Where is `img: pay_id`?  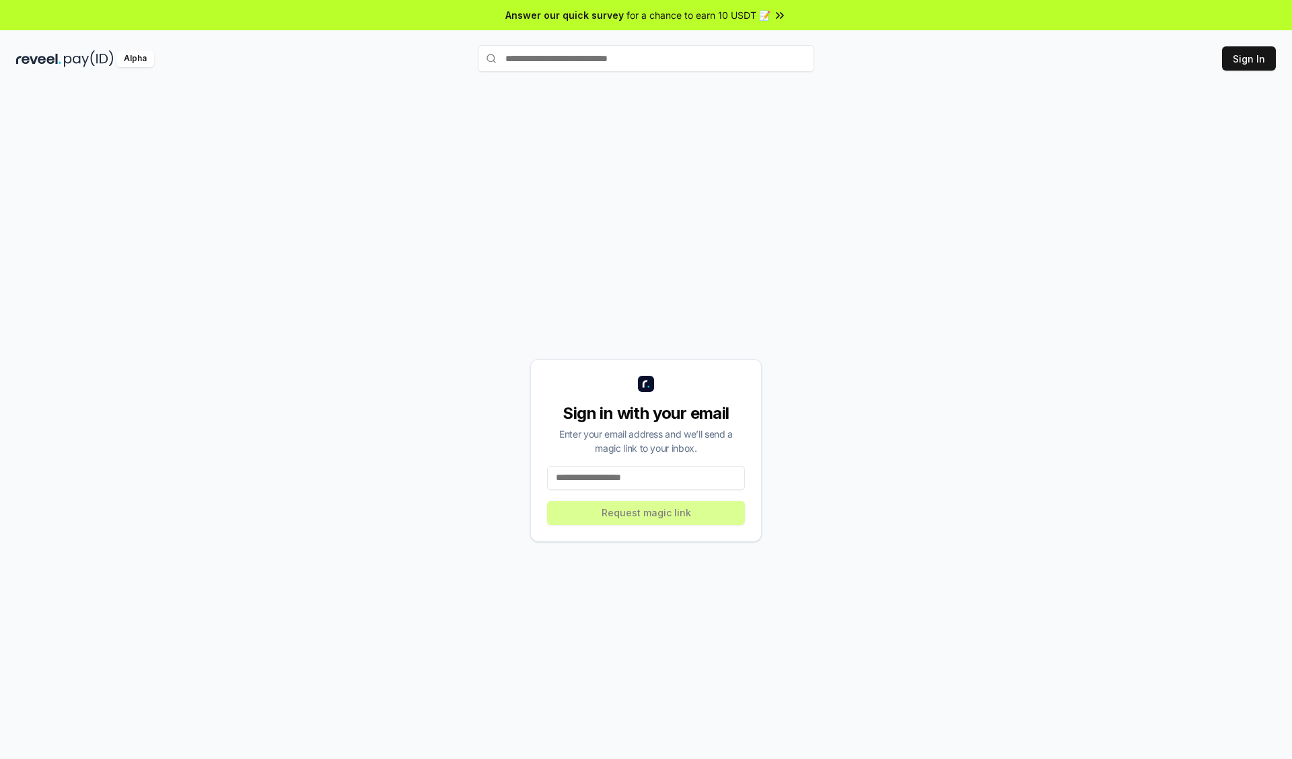 img: pay_id is located at coordinates (89, 59).